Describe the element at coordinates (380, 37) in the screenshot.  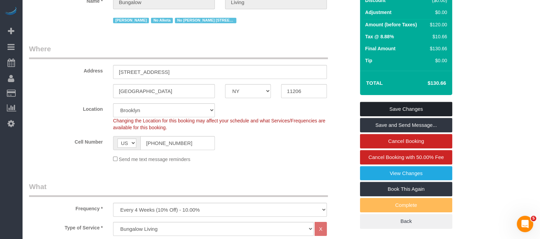
I see `label: Tax @ 8.88%` at that location.